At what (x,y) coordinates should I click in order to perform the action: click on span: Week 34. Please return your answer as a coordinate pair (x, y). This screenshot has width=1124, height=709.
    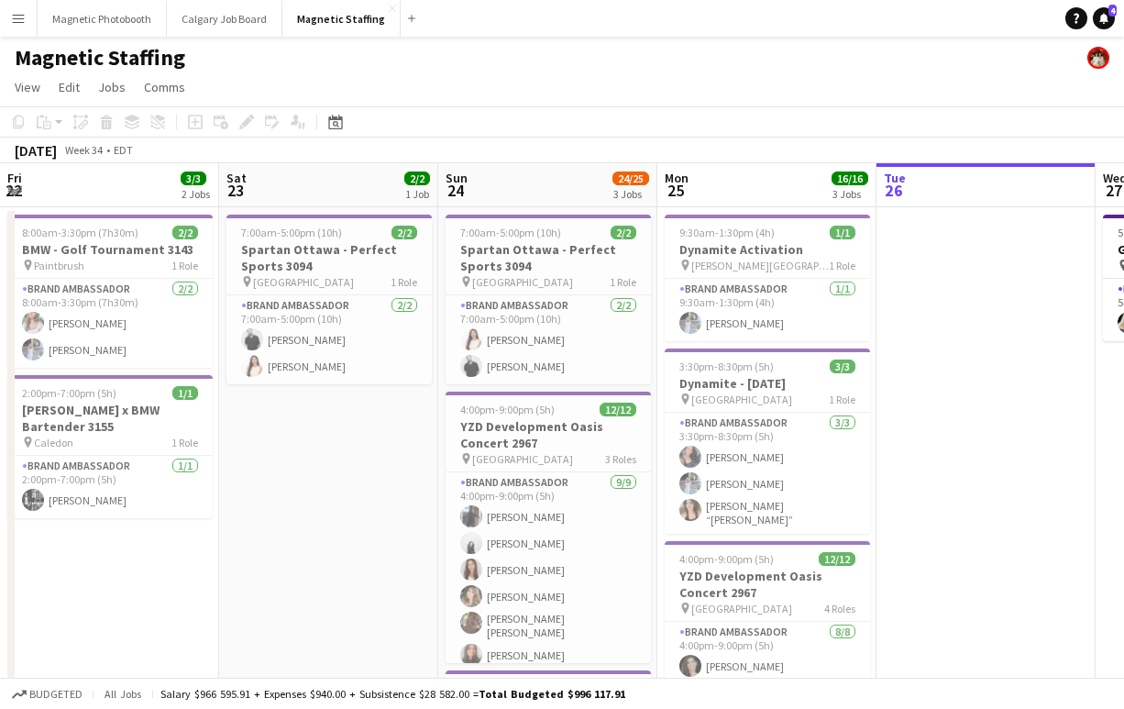
    Looking at the image, I should click on (83, 149).